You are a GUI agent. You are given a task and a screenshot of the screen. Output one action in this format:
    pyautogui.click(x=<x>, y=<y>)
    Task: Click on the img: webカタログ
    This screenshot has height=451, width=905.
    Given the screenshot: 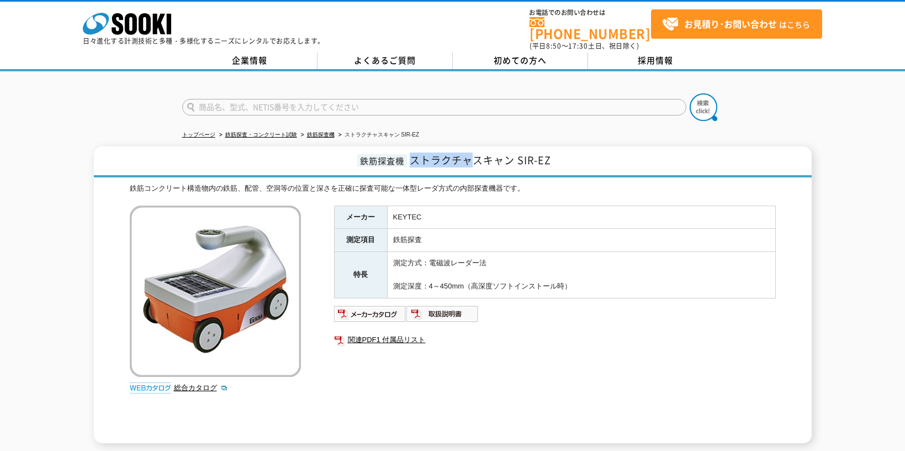 What is the action you would take?
    pyautogui.click(x=150, y=388)
    